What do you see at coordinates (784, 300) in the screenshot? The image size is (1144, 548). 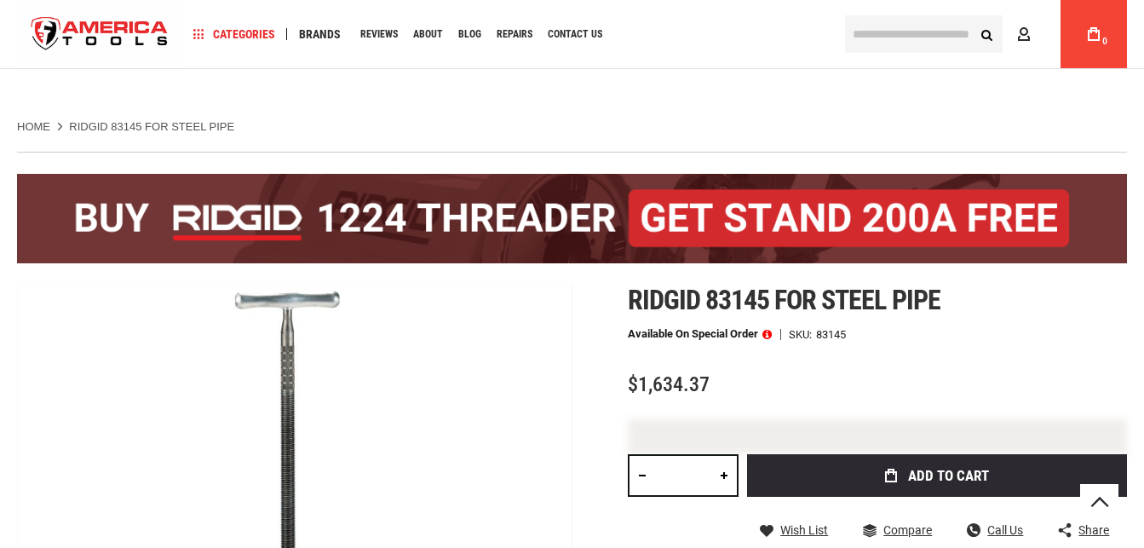 I see `span: Ridgid 83145 for steel pipe` at bounding box center [784, 300].